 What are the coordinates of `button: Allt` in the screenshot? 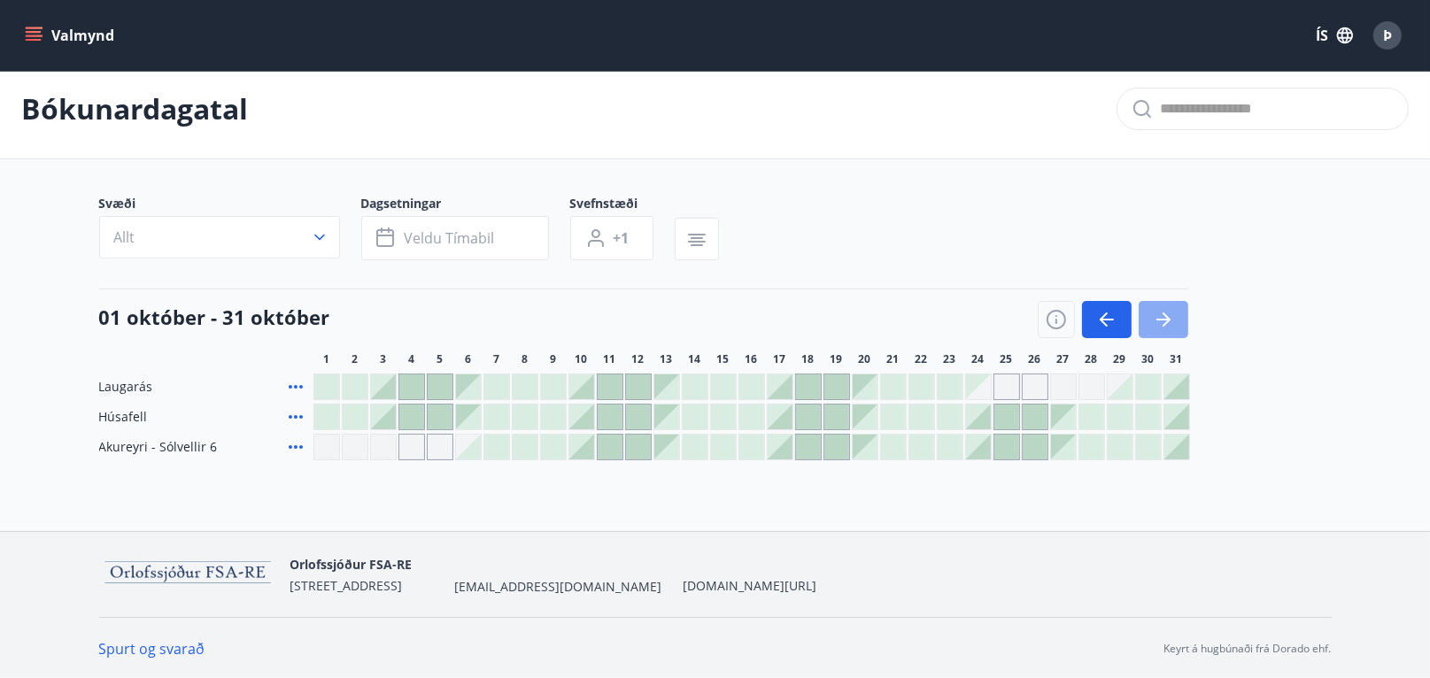 It's located at (220, 237).